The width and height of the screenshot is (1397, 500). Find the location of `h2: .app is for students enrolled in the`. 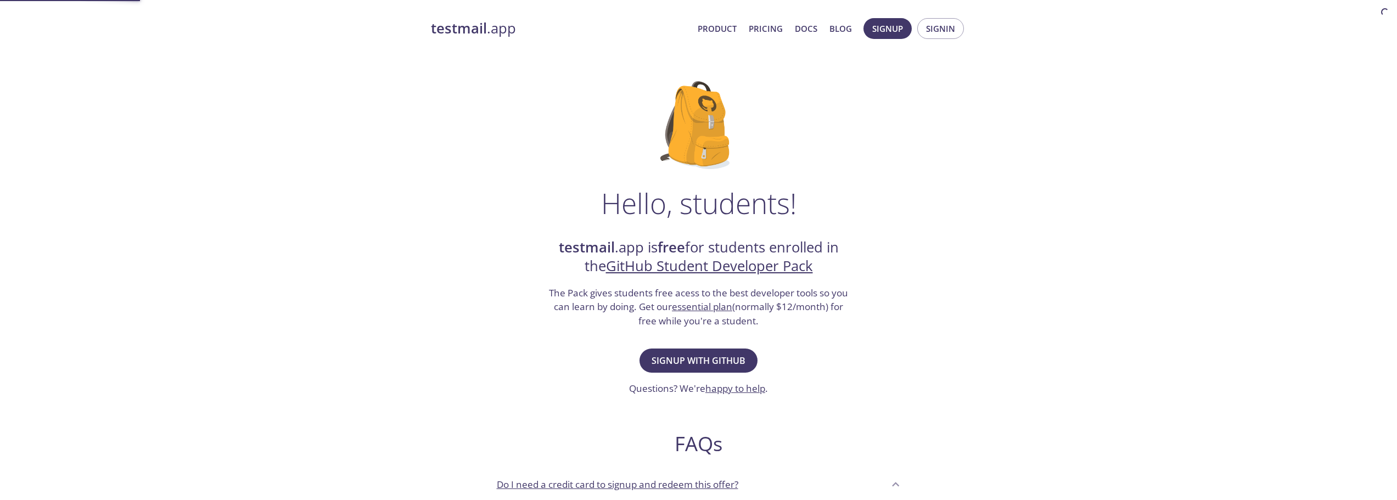

h2: .app is for students enrolled in the is located at coordinates (699, 257).